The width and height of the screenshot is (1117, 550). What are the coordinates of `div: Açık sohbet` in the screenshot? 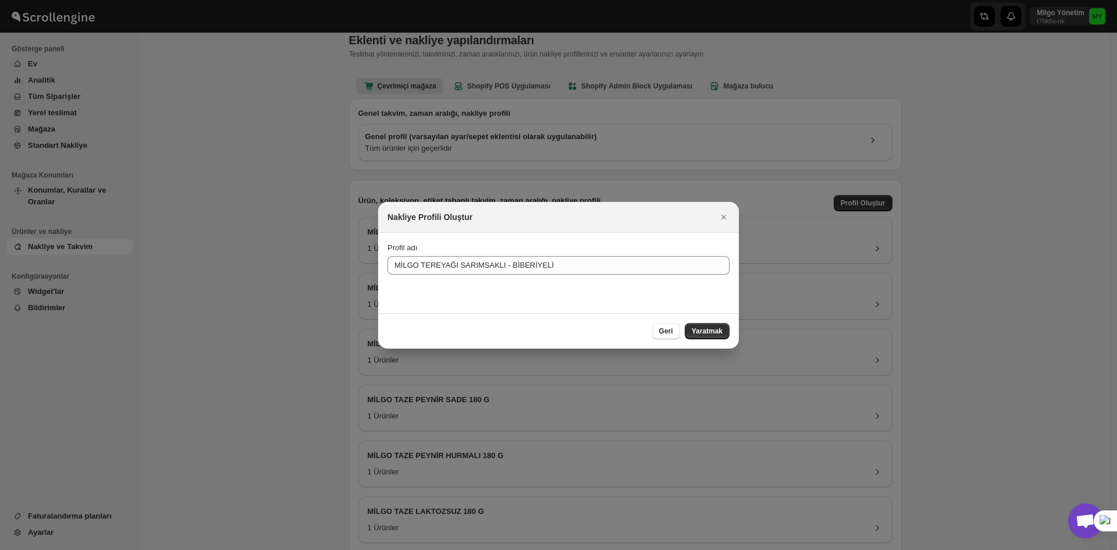 It's located at (1086, 521).